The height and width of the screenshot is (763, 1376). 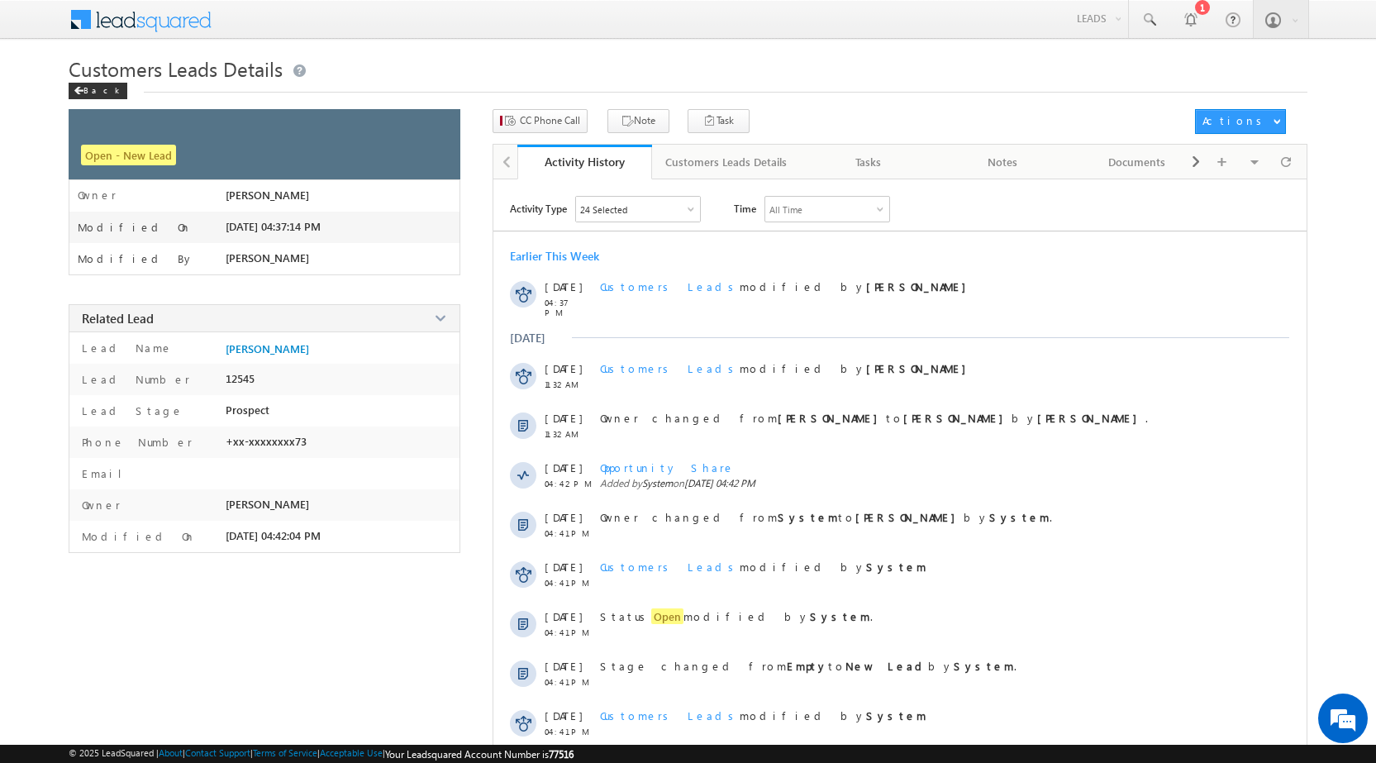 I want to click on div: Back, so click(x=98, y=91).